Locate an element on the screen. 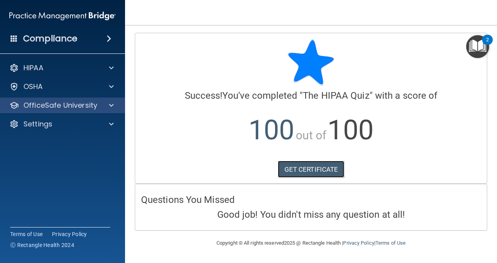 This screenshot has width=497, height=263. div: 2 is located at coordinates (487, 45).